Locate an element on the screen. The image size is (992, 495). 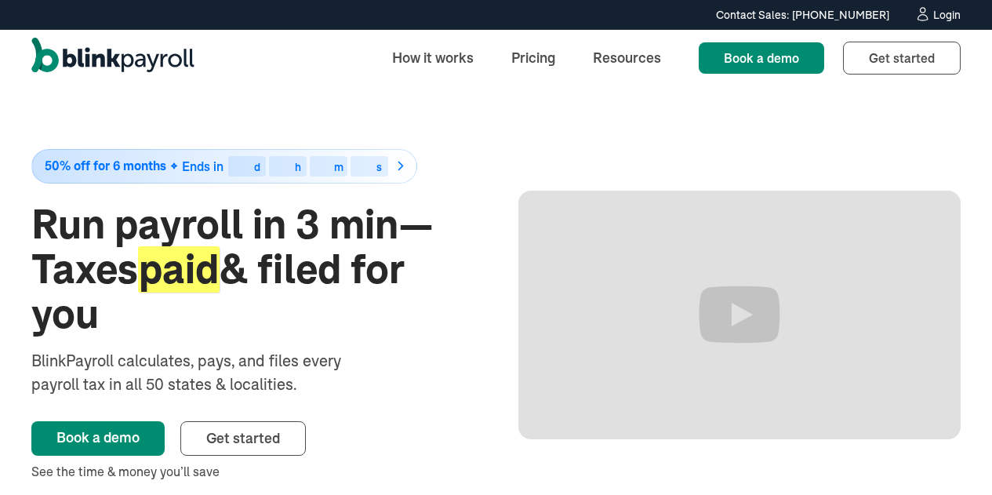
span: 50% off for 6 months is located at coordinates (105, 165).